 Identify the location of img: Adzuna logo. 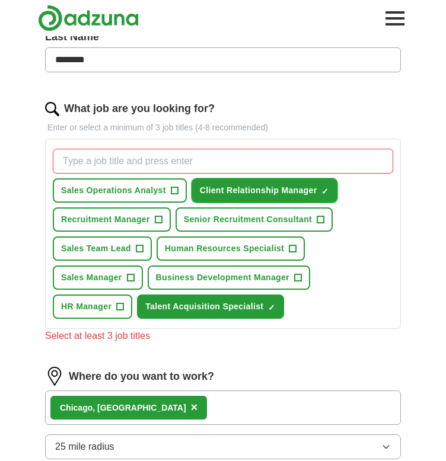
(88, 18).